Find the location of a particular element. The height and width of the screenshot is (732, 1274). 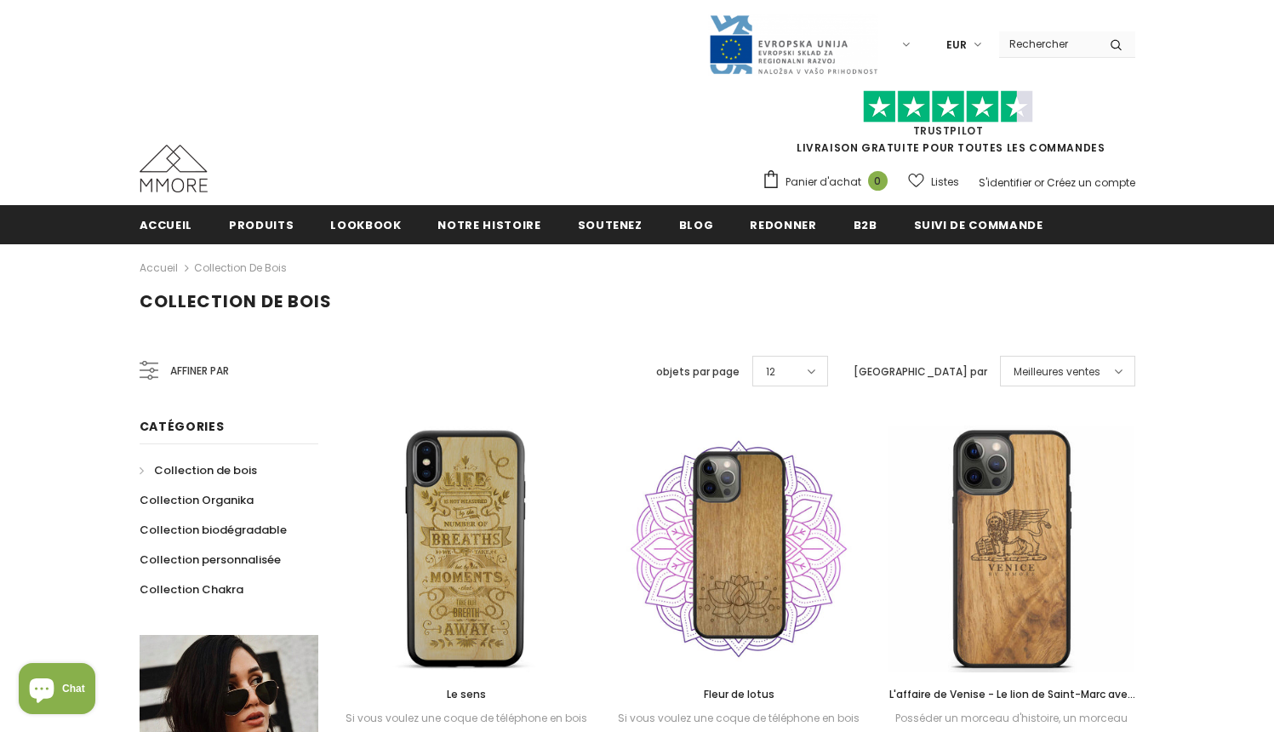

span: Blog is located at coordinates (696, 225).